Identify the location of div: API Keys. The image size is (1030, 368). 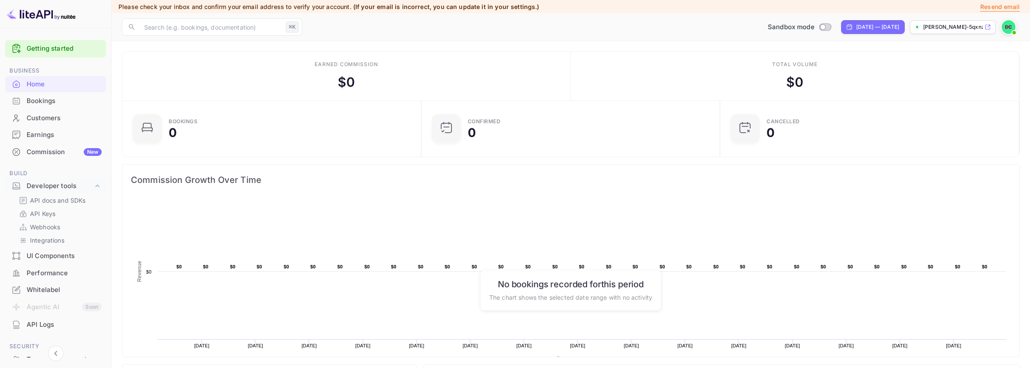
(59, 213).